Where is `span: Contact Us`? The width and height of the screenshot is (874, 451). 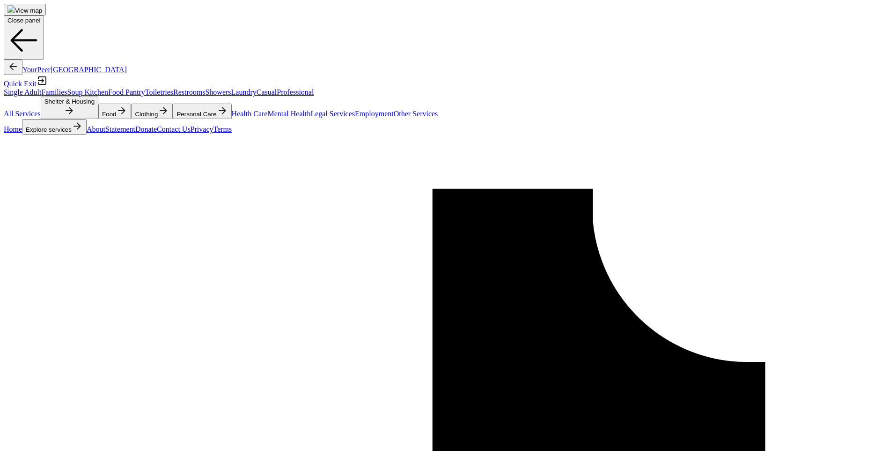 span: Contact Us is located at coordinates (174, 129).